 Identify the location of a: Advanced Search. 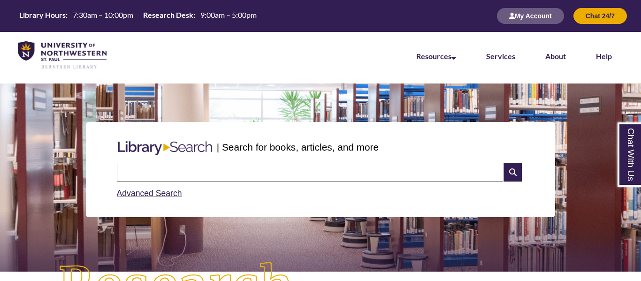
(149, 193).